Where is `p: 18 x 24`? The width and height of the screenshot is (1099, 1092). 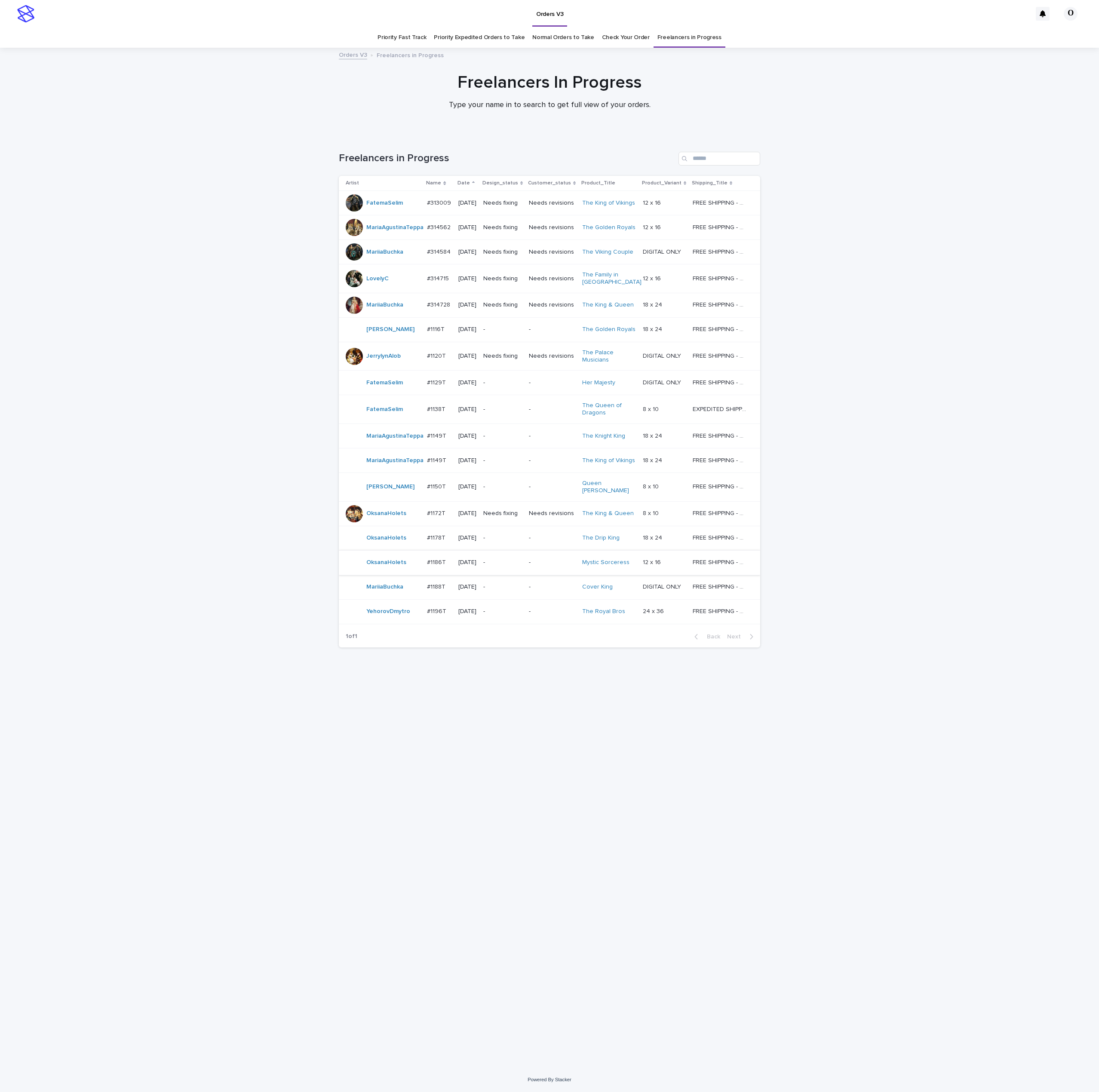 p: 18 x 24 is located at coordinates (654, 435).